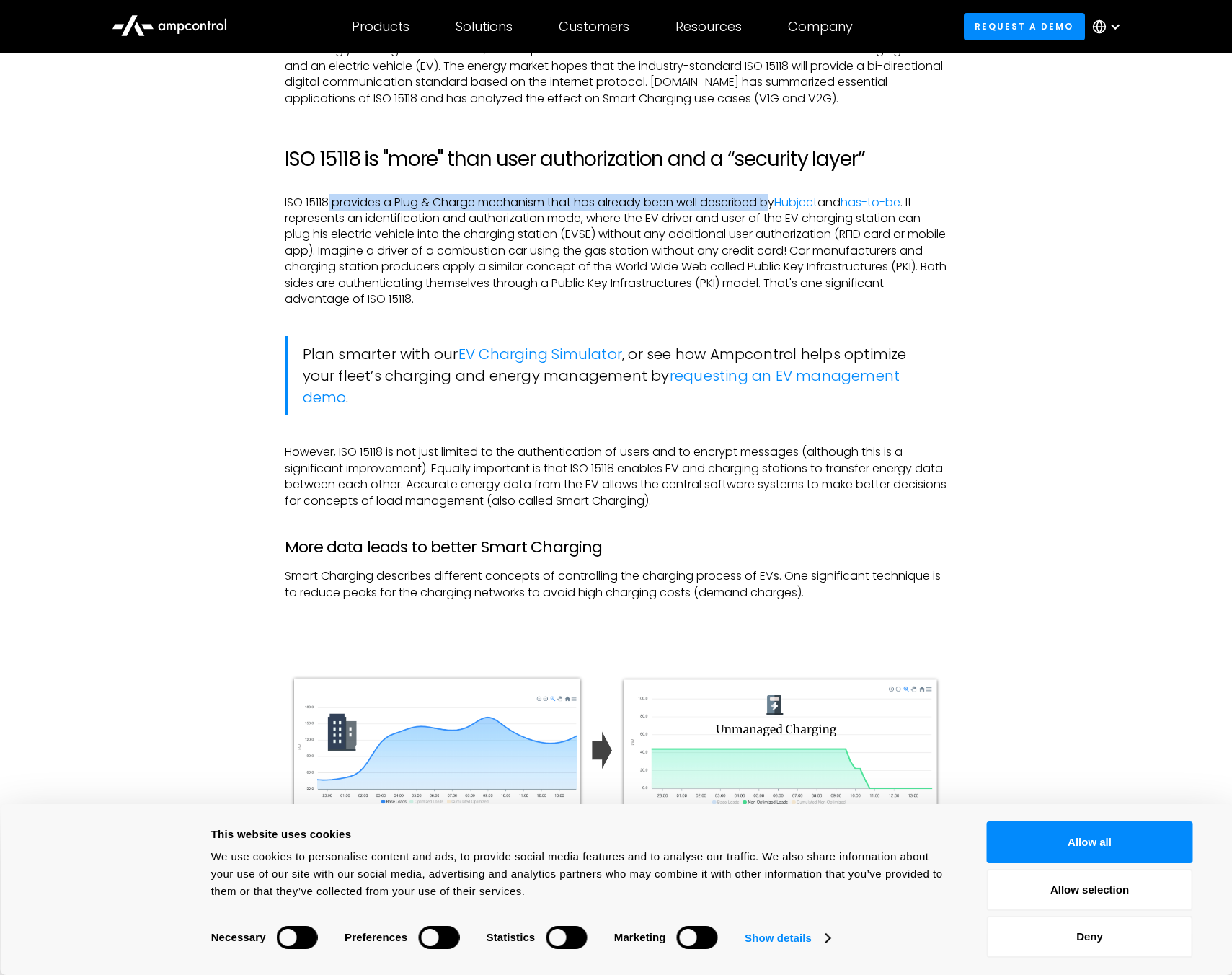 This screenshot has height=975, width=1232. I want to click on a: Show details, so click(787, 938).